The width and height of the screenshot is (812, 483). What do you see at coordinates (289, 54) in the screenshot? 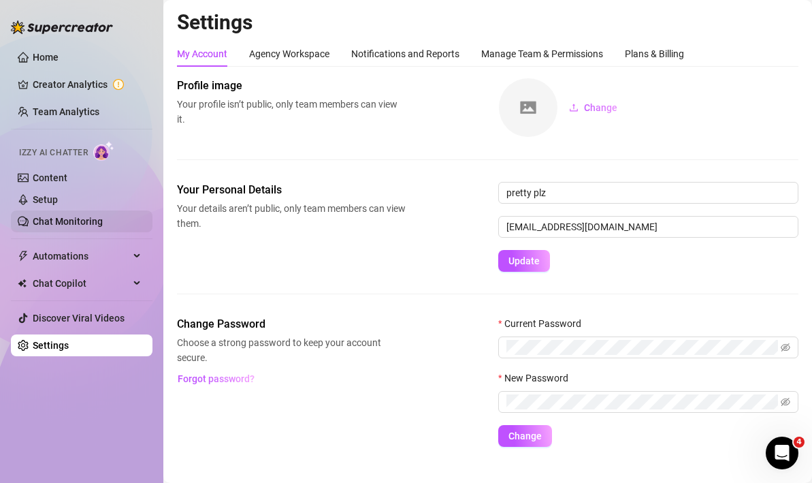
I see `div: Agency Workspace` at bounding box center [289, 54].